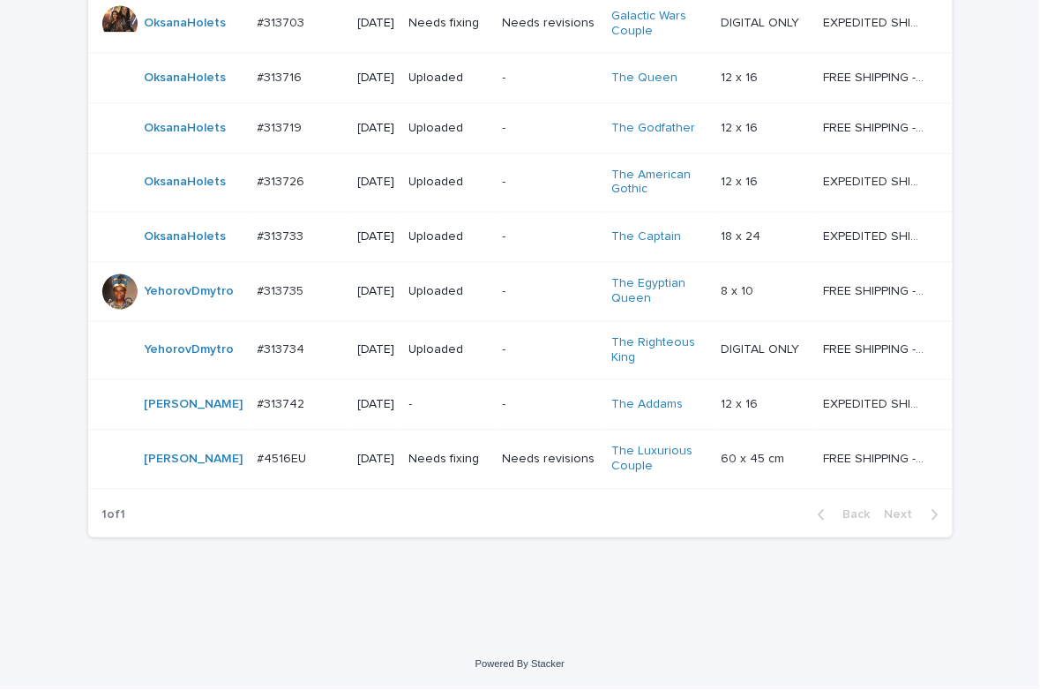 The image size is (1040, 690). What do you see at coordinates (646, 237) in the screenshot?
I see `a: The Captain` at bounding box center [646, 237].